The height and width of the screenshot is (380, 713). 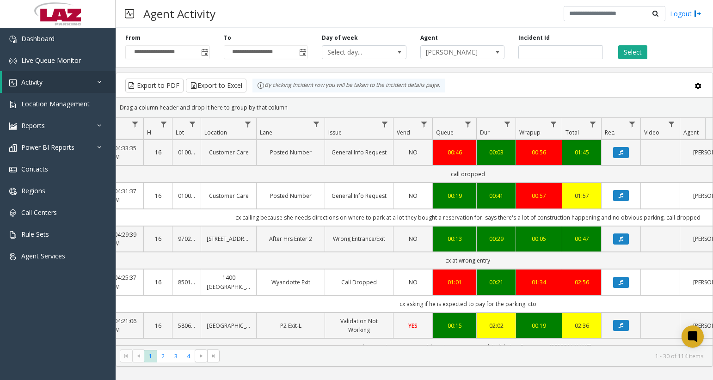 What do you see at coordinates (464, 356) in the screenshot?
I see `kendo-pager-info: 1 - 30 of 114 items` at bounding box center [464, 356].